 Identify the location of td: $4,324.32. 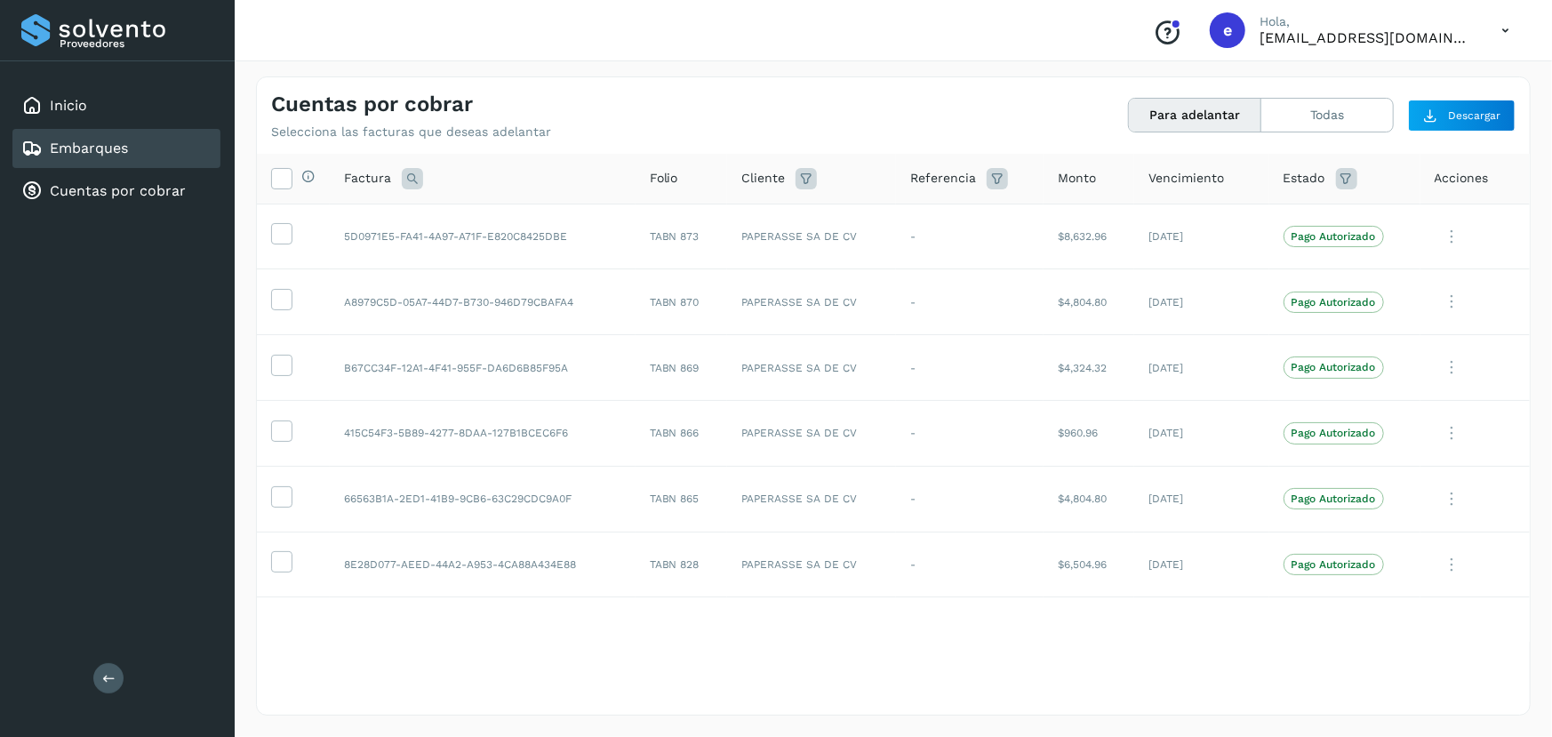
(1089, 368).